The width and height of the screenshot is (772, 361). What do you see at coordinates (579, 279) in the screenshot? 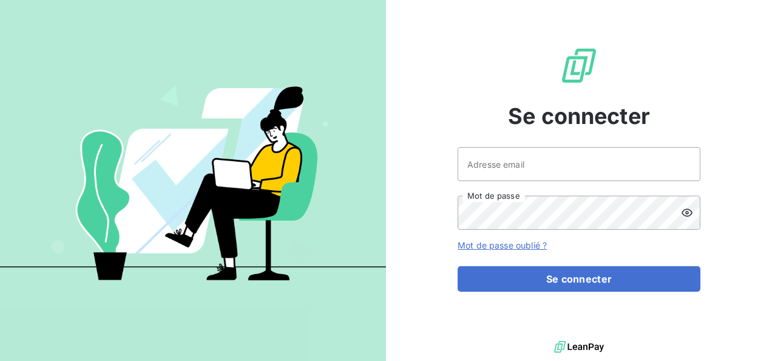
I see `button: Se connecter` at bounding box center [579, 279].